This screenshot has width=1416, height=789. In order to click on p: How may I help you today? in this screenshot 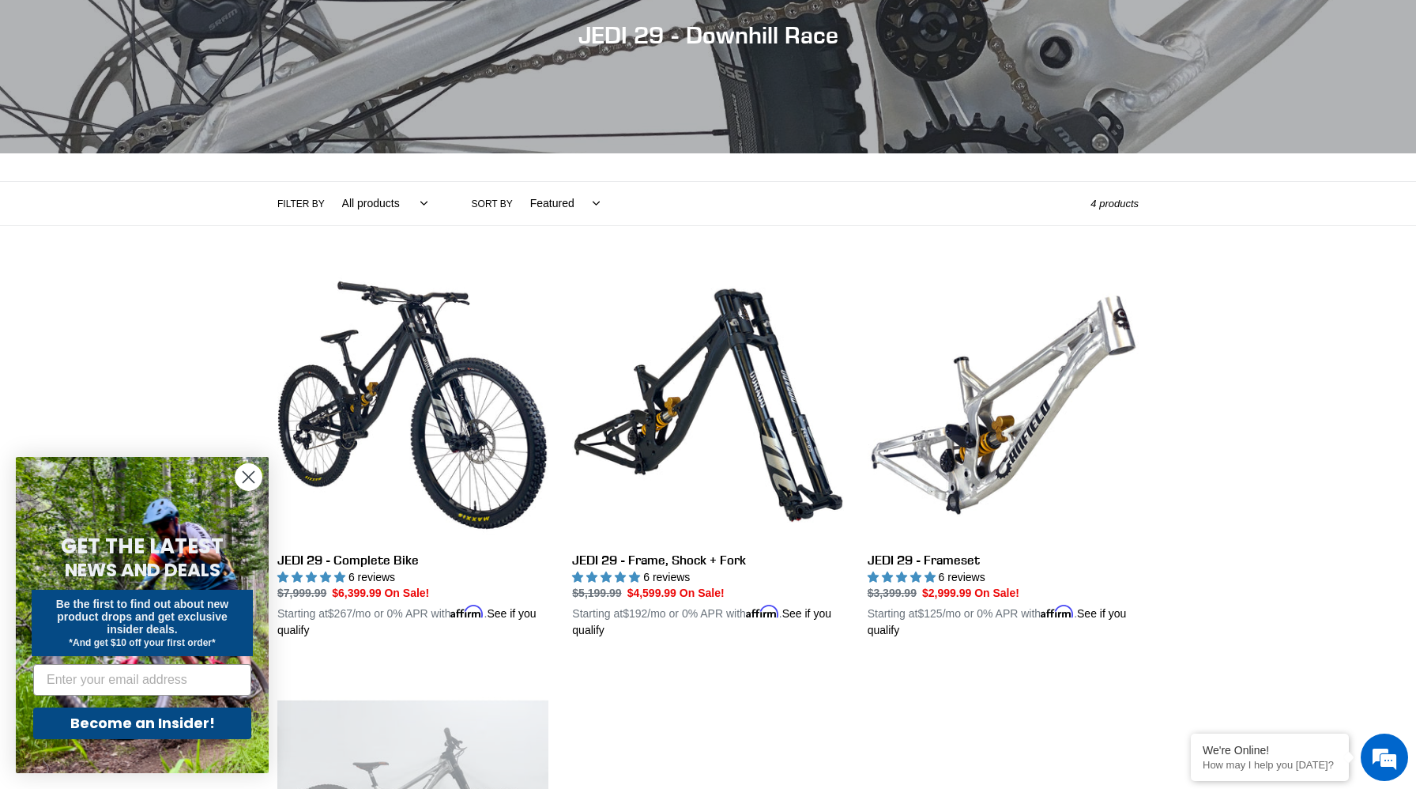, I will do `click(1270, 764)`.